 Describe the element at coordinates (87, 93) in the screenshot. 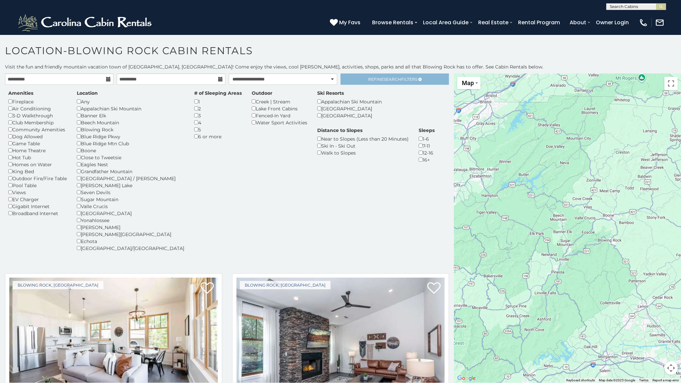

I see `label: Location` at that location.